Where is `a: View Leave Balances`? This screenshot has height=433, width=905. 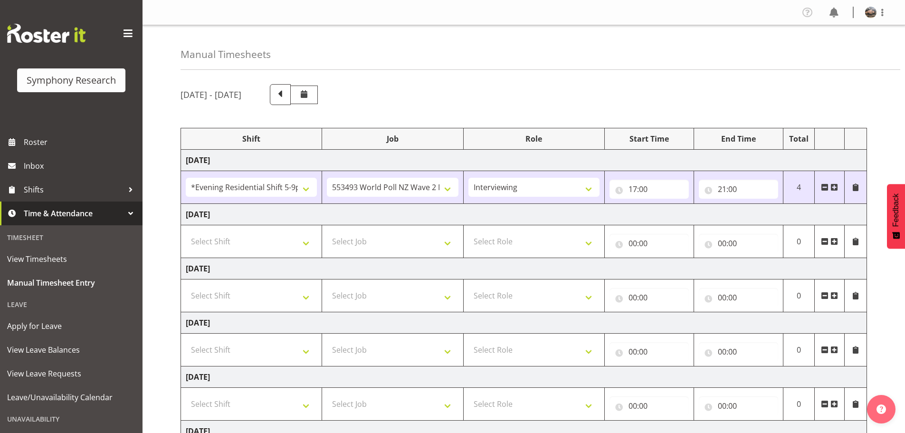
a: View Leave Balances is located at coordinates (71, 349).